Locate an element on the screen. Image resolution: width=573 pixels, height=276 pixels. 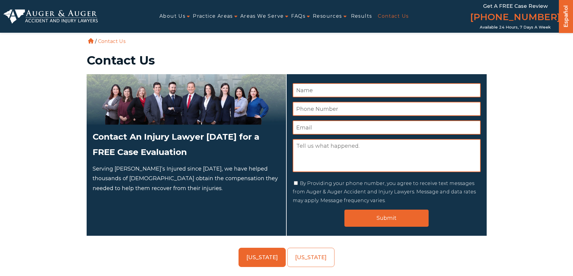
img: Auger & Auger Accident and Injury Lawyers Logo is located at coordinates (51, 17).